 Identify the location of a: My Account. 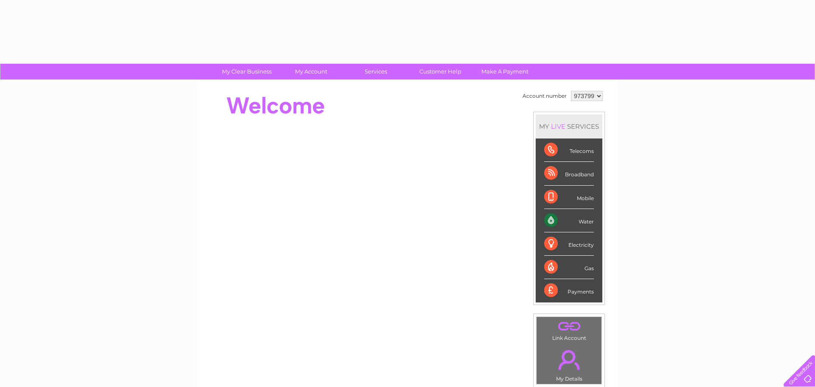
(311, 71).